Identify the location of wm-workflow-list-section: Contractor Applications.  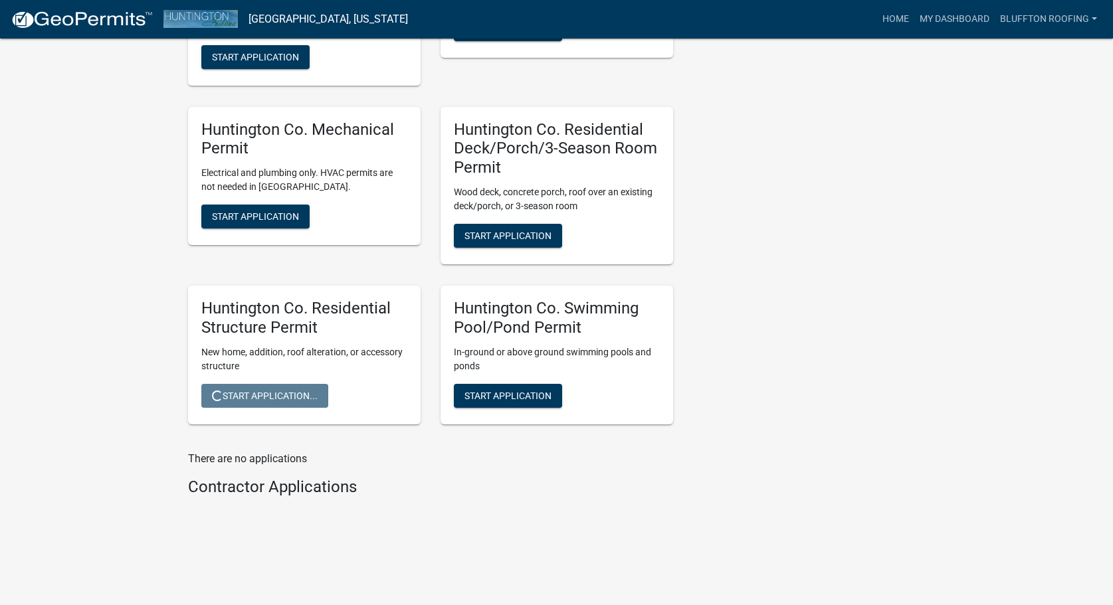
(431, 490).